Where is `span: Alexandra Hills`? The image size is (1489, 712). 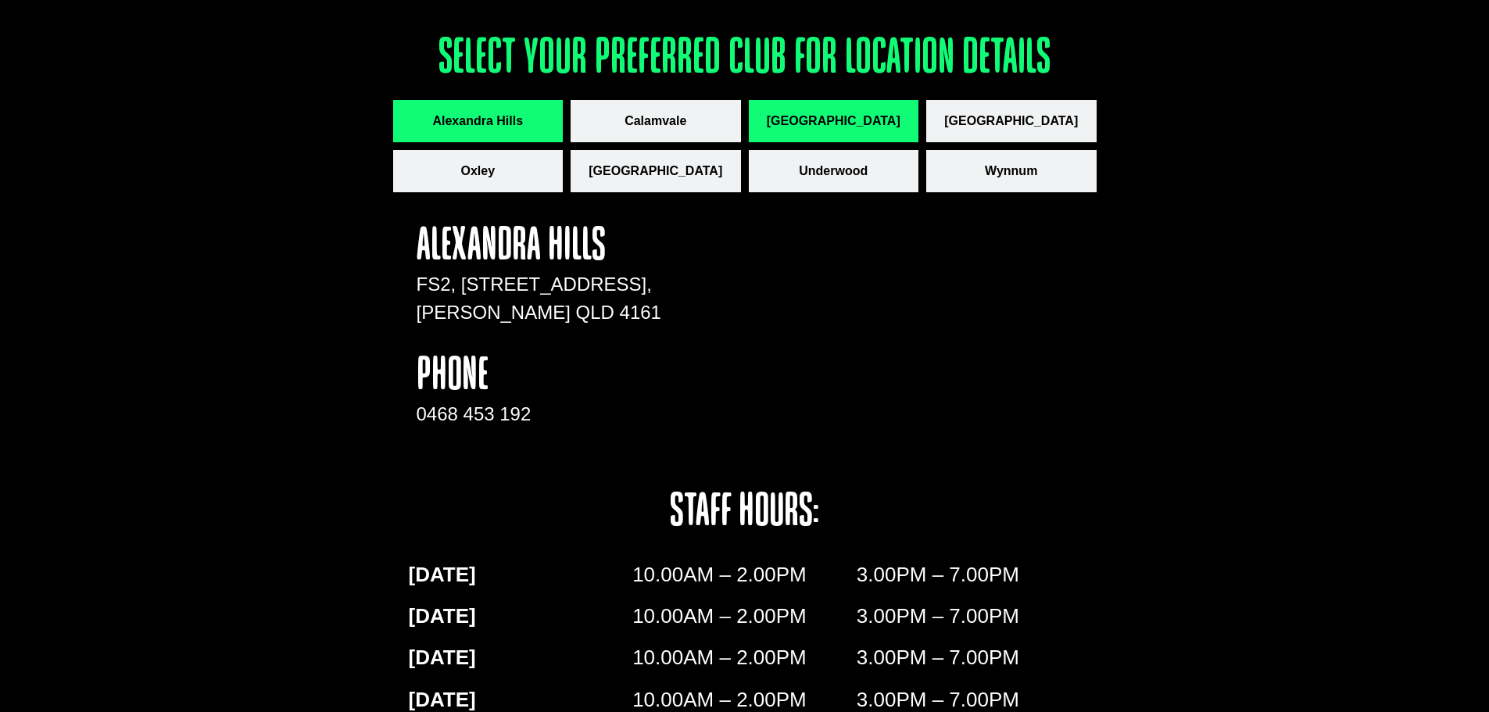 span: Alexandra Hills is located at coordinates (478, 121).